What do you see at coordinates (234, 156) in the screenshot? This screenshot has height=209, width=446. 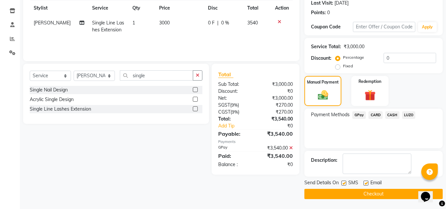 I see `div: Paid:` at bounding box center [234, 156].